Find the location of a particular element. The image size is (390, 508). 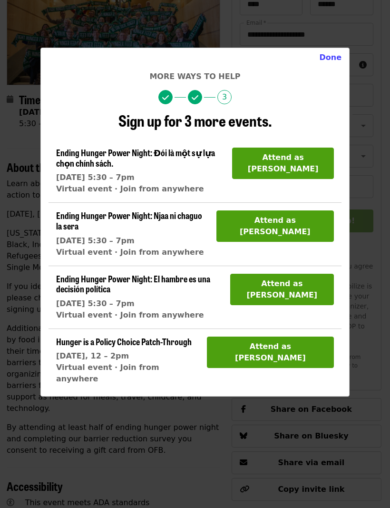

span: Ending Hunger Power Night: Đói là một sự lựa chọn chính sách. is located at coordinates (136, 157).